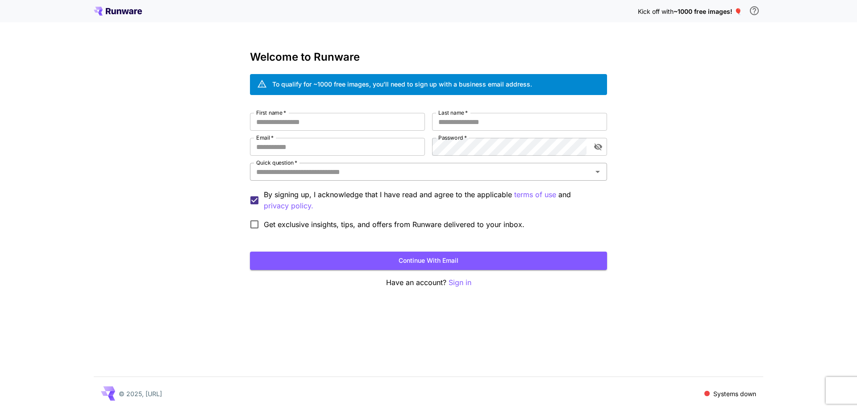 The width and height of the screenshot is (857, 410). Describe the element at coordinates (655, 11) in the screenshot. I see `span: Kick off with` at that location.